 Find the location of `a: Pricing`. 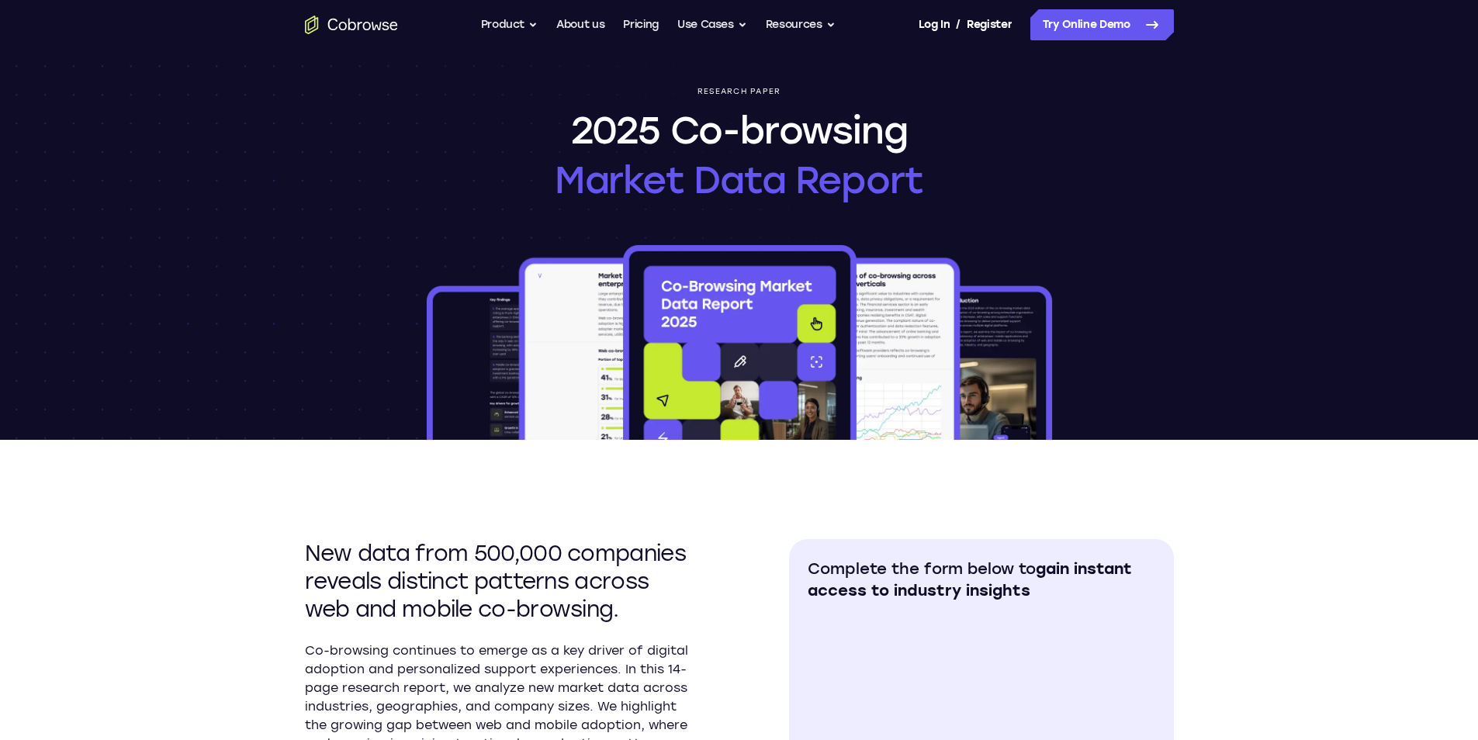

a: Pricing is located at coordinates (641, 25).